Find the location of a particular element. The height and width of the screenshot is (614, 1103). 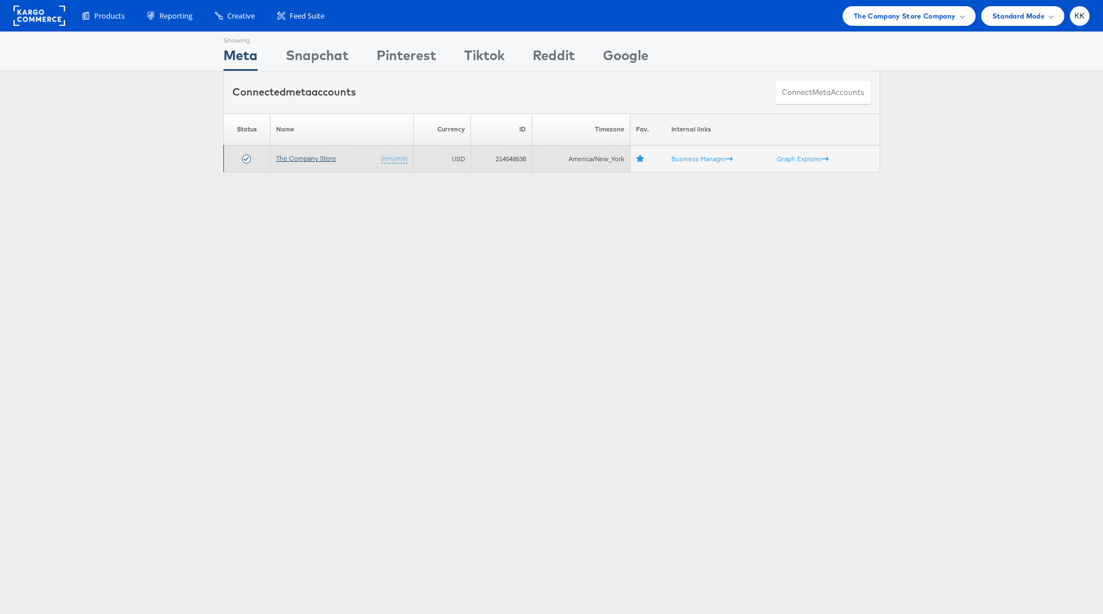

span: Reporting is located at coordinates (176, 16).